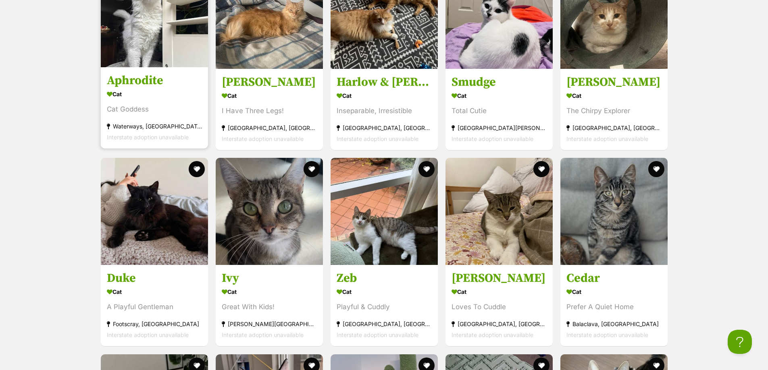  Describe the element at coordinates (499, 212) in the screenshot. I see `img: Twiggy` at that location.